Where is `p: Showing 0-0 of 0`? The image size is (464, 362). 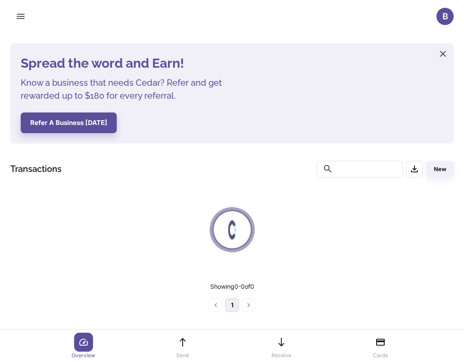 p: Showing 0-0 of 0 is located at coordinates (232, 286).